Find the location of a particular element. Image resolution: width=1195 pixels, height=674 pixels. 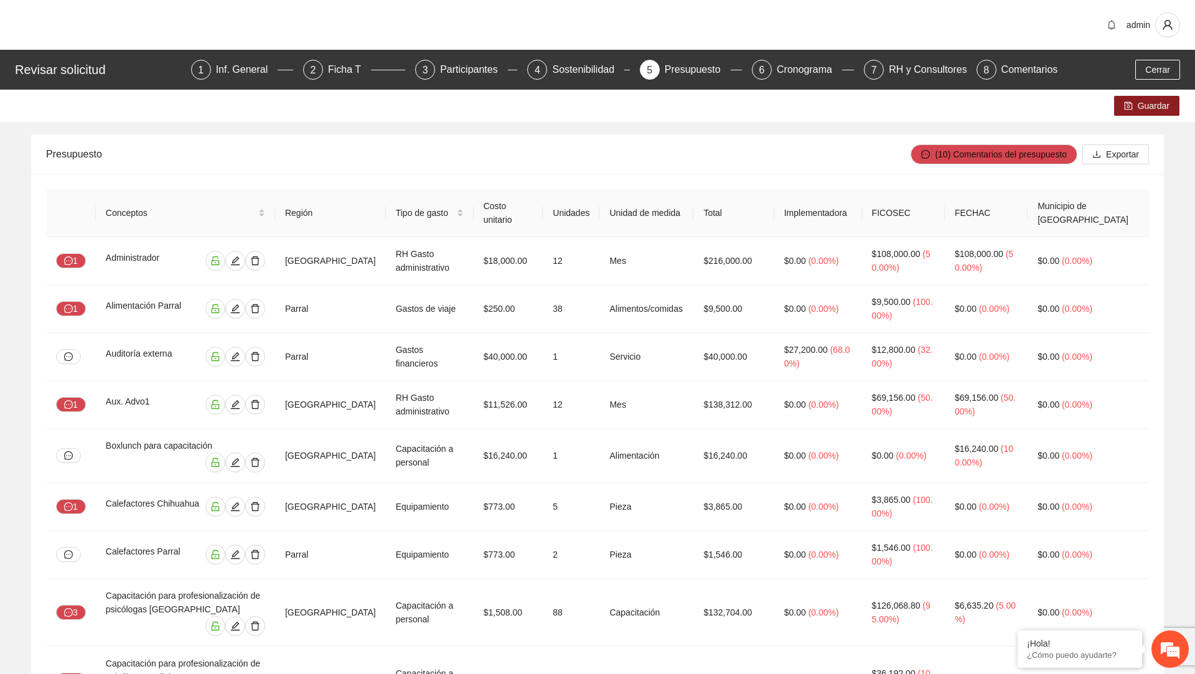

span: admin is located at coordinates (1139, 25).